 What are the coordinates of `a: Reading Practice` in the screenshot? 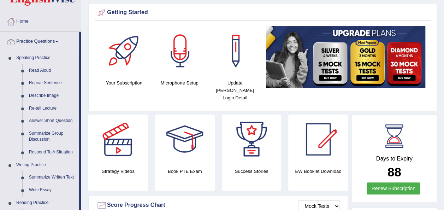 It's located at (46, 203).